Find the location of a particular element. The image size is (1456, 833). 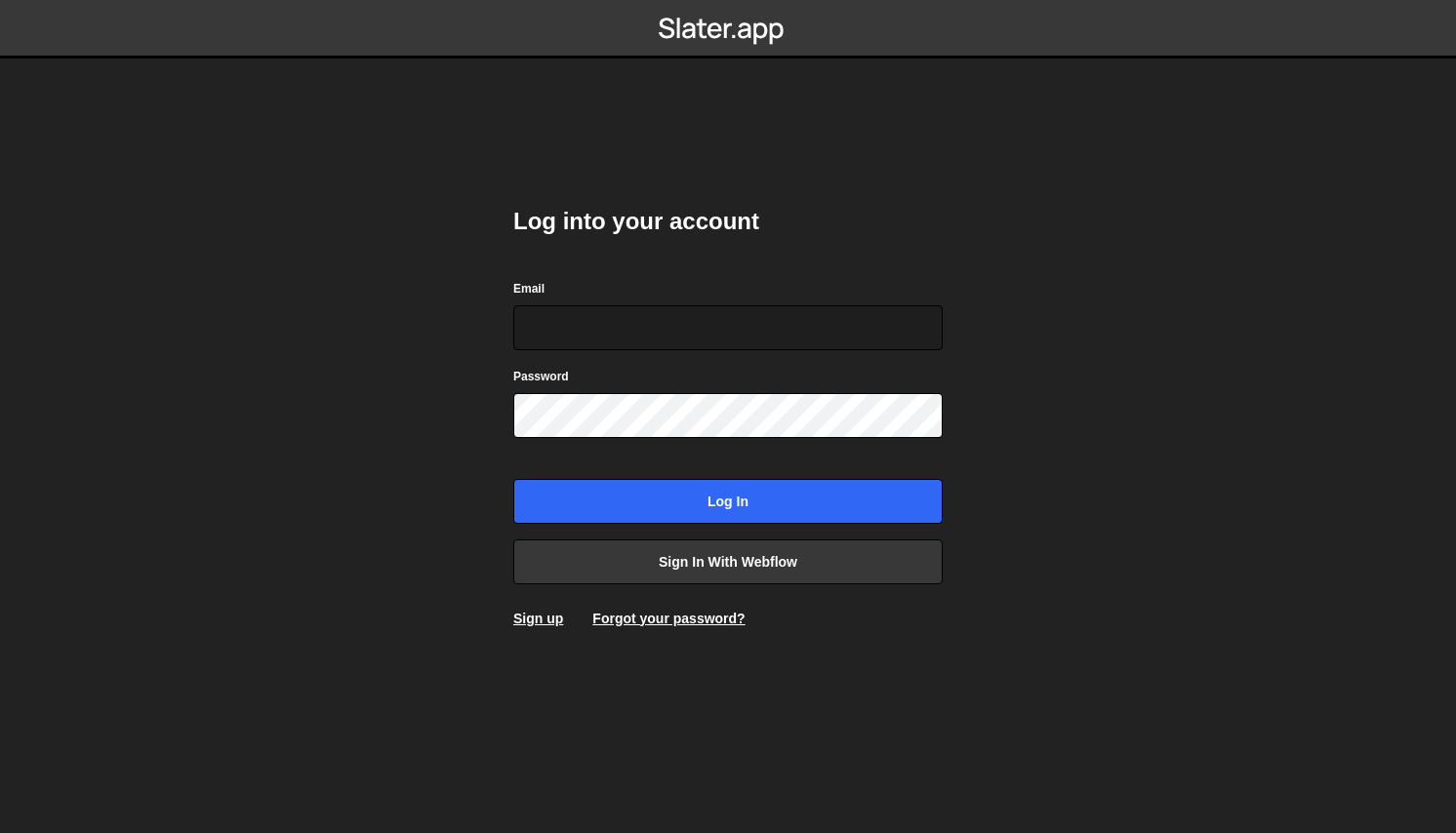

h2: Log into your account is located at coordinates (728, 222).